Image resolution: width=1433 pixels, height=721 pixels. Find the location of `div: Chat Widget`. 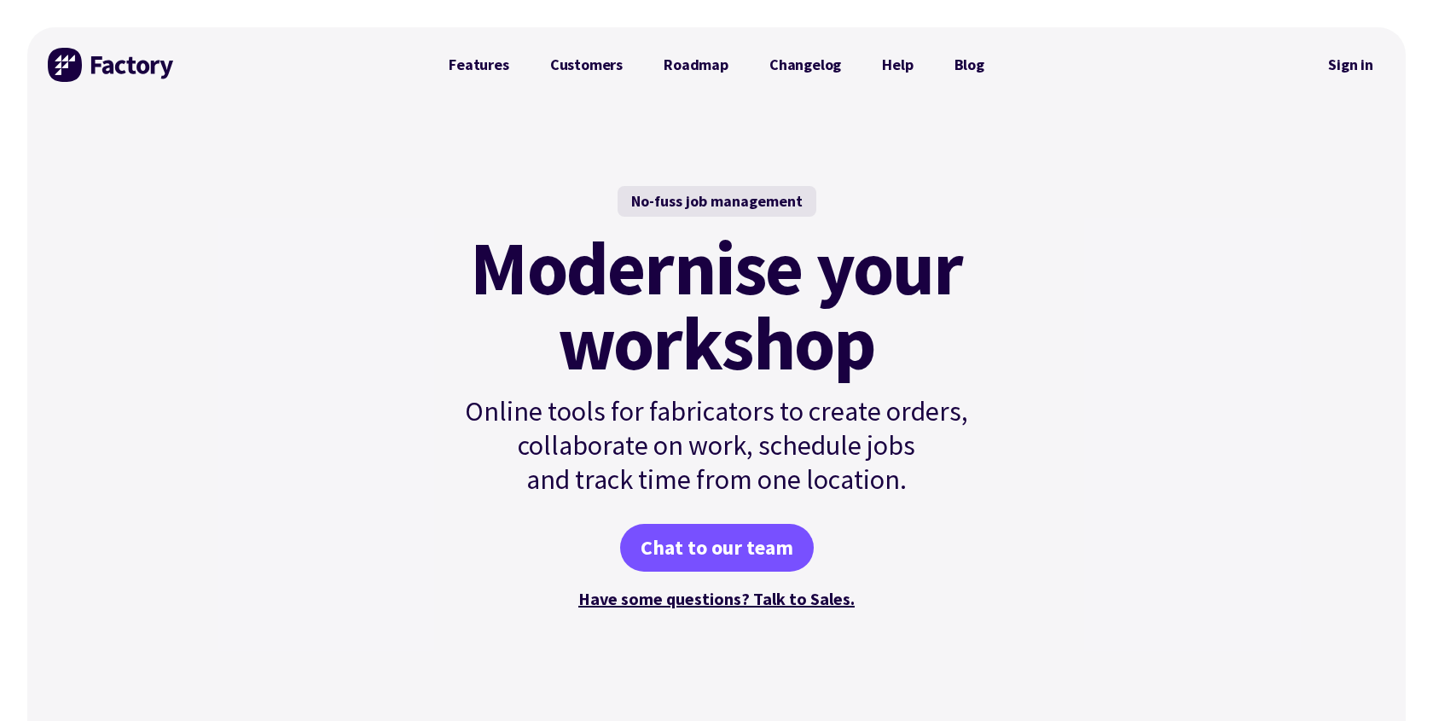

div: Chat Widget is located at coordinates (1390, 680).